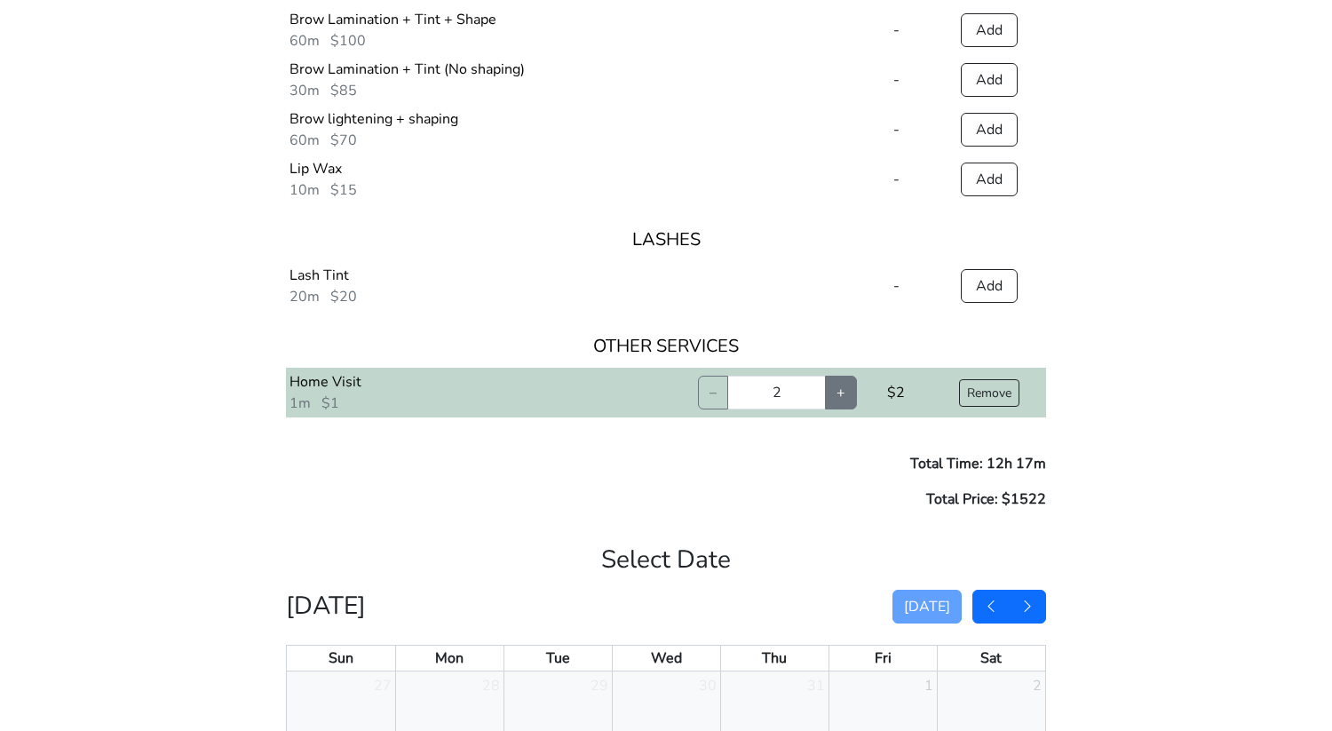 The width and height of the screenshot is (1332, 731). I want to click on td: Brow lightening + shaping, so click(490, 130).